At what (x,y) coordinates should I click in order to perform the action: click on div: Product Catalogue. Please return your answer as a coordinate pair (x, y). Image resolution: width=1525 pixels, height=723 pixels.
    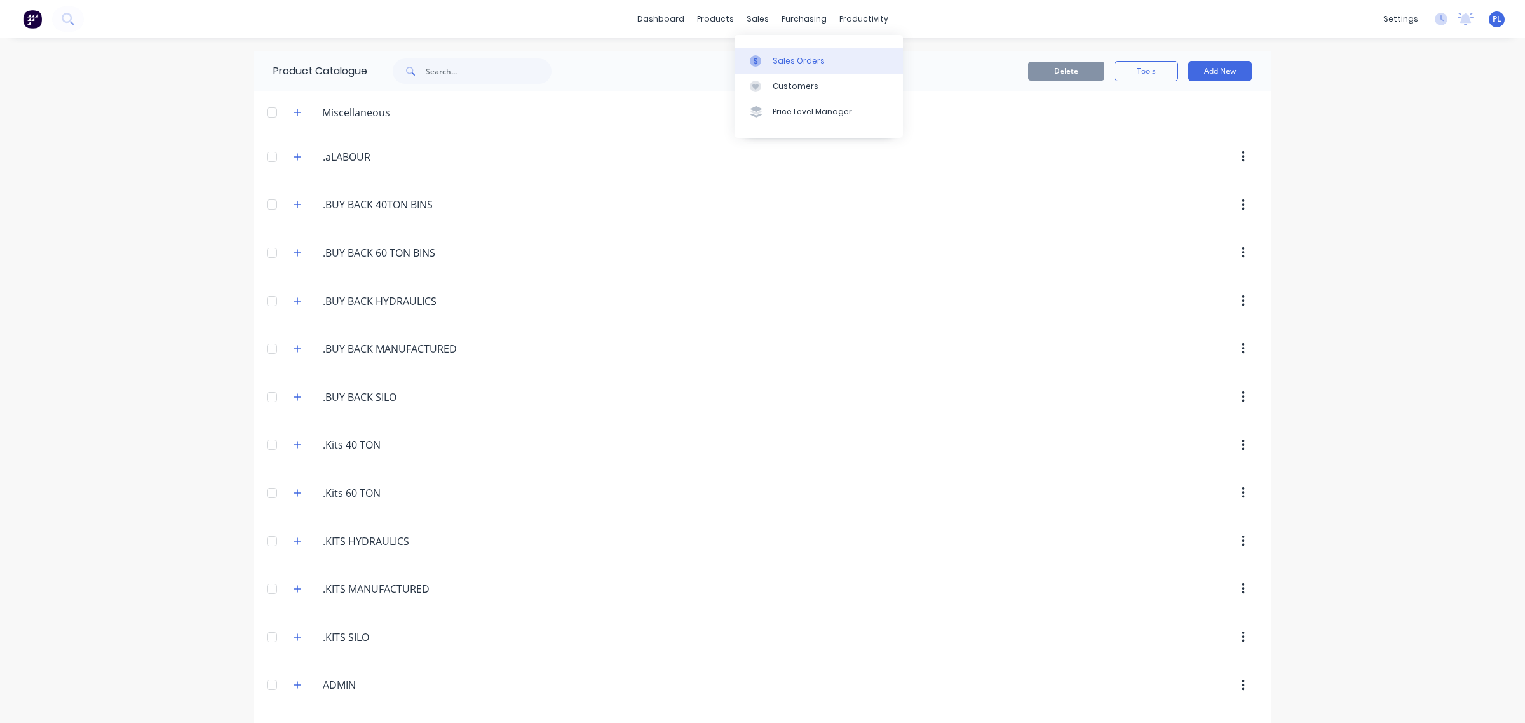
    Looking at the image, I should click on (311, 71).